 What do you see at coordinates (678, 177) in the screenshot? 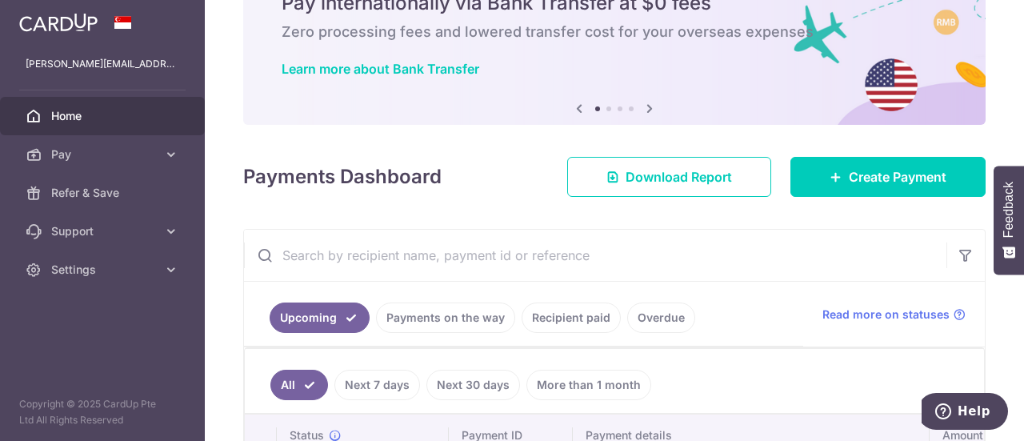
I see `span: Download Report` at bounding box center [678, 177].